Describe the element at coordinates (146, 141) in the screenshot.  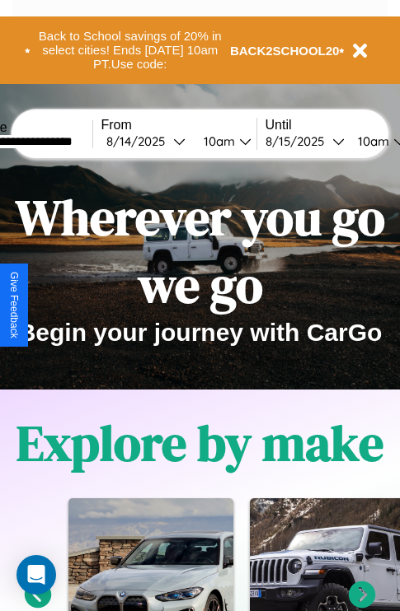
I see `button: 8/14/2025` at that location.